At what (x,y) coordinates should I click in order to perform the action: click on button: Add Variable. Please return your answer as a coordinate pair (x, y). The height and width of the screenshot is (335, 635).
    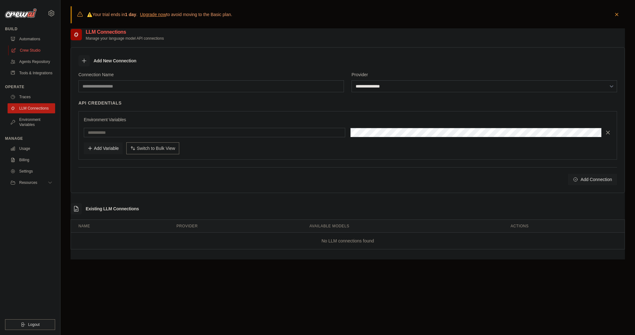
    Looking at the image, I should click on (103, 148).